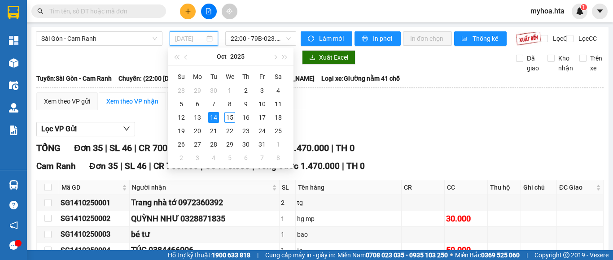 This screenshot has width=613, height=260. I want to click on img: dashboard-icon, so click(13, 40).